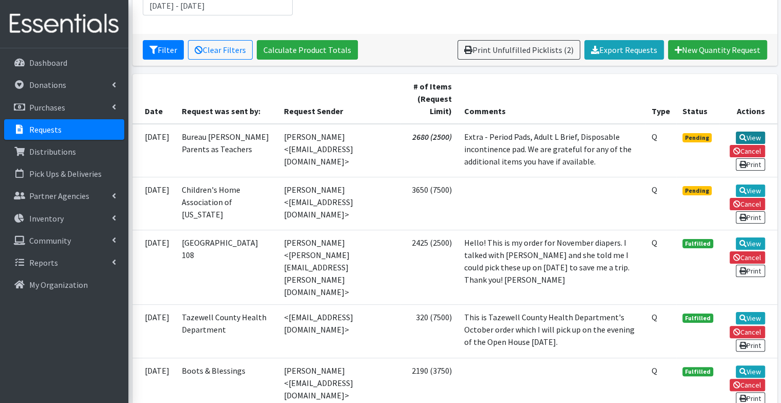 This screenshot has height=403, width=781. I want to click on a: Calculate Product Totals, so click(307, 50).